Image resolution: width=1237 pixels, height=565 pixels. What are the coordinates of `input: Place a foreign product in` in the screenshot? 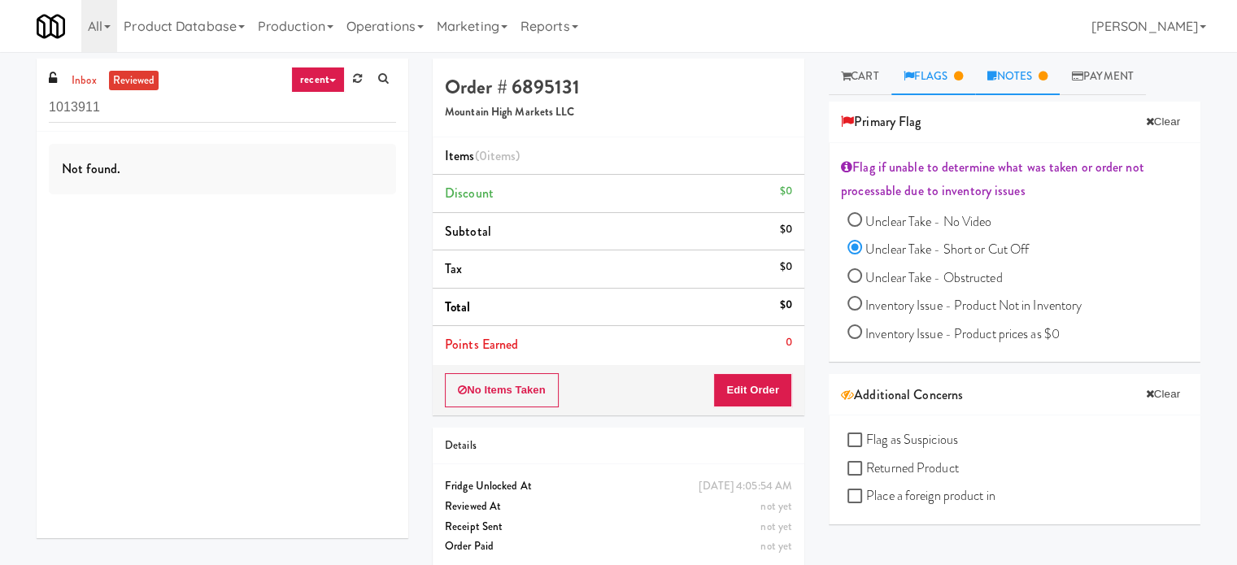 It's located at (857, 497).